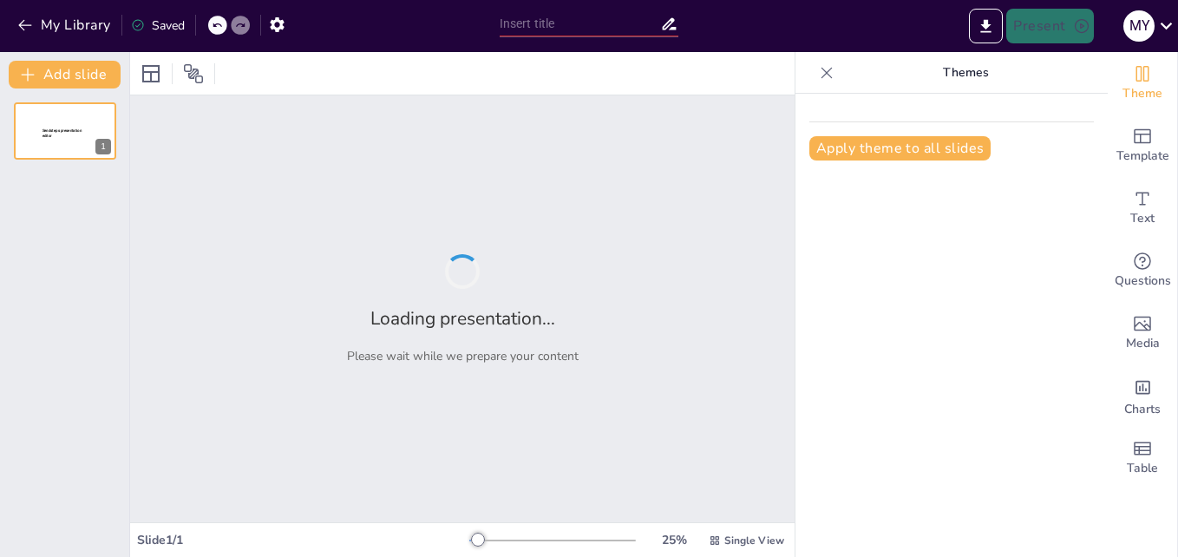 The height and width of the screenshot is (557, 1178). I want to click on span: Text, so click(1143, 219).